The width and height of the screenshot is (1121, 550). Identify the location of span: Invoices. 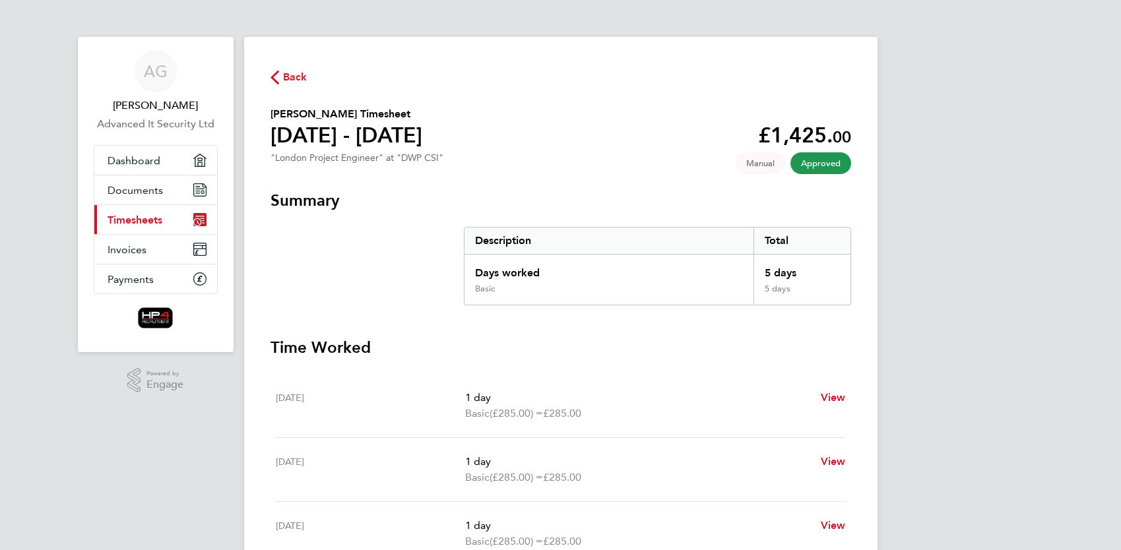
(127, 249).